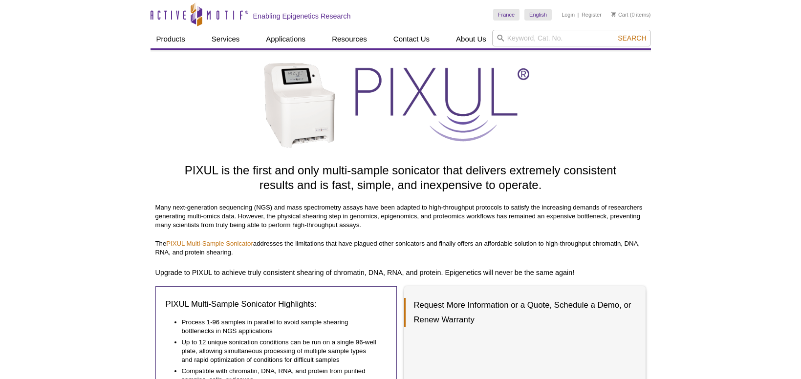 Image resolution: width=801 pixels, height=379 pixels. Describe the element at coordinates (471, 39) in the screenshot. I see `a: About Us` at that location.